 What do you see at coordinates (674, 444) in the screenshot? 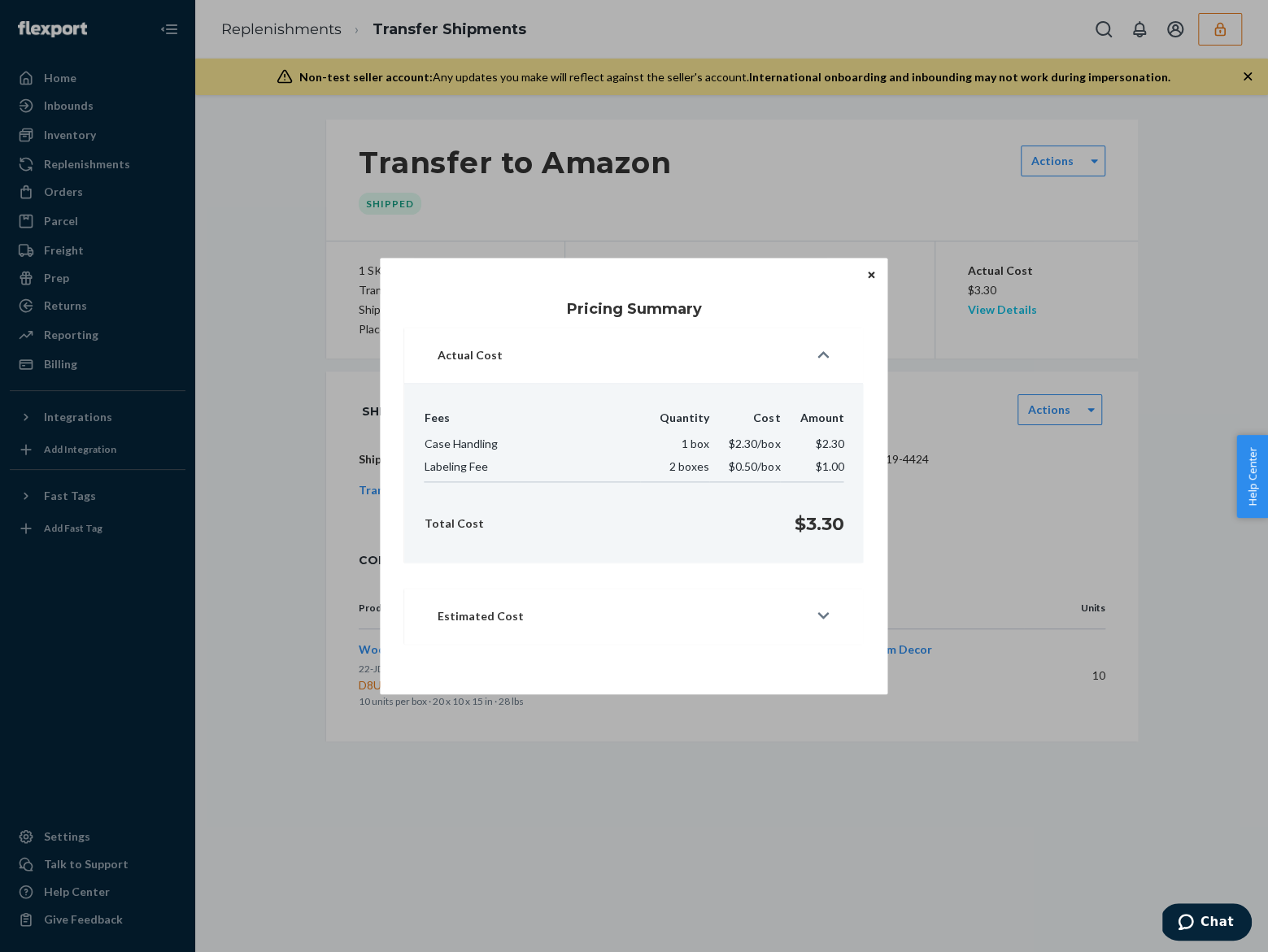
I see `td: 1 box` at bounding box center [674, 444].